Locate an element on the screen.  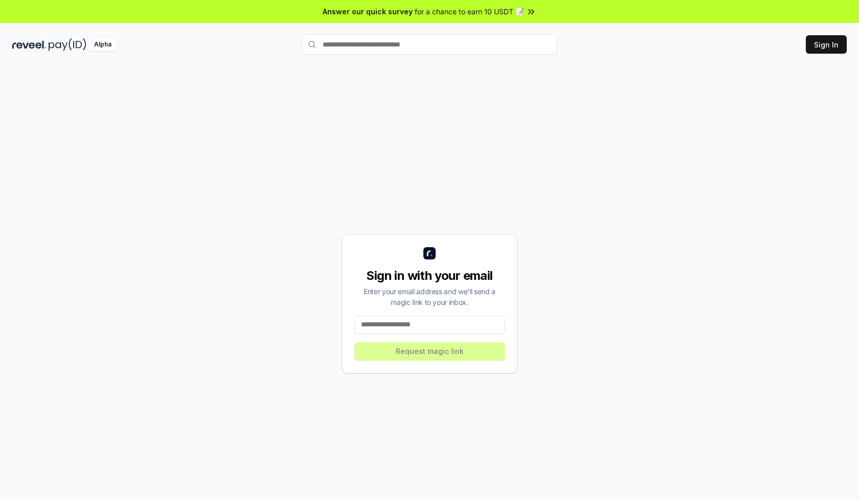
div: Alpha is located at coordinates (103, 44).